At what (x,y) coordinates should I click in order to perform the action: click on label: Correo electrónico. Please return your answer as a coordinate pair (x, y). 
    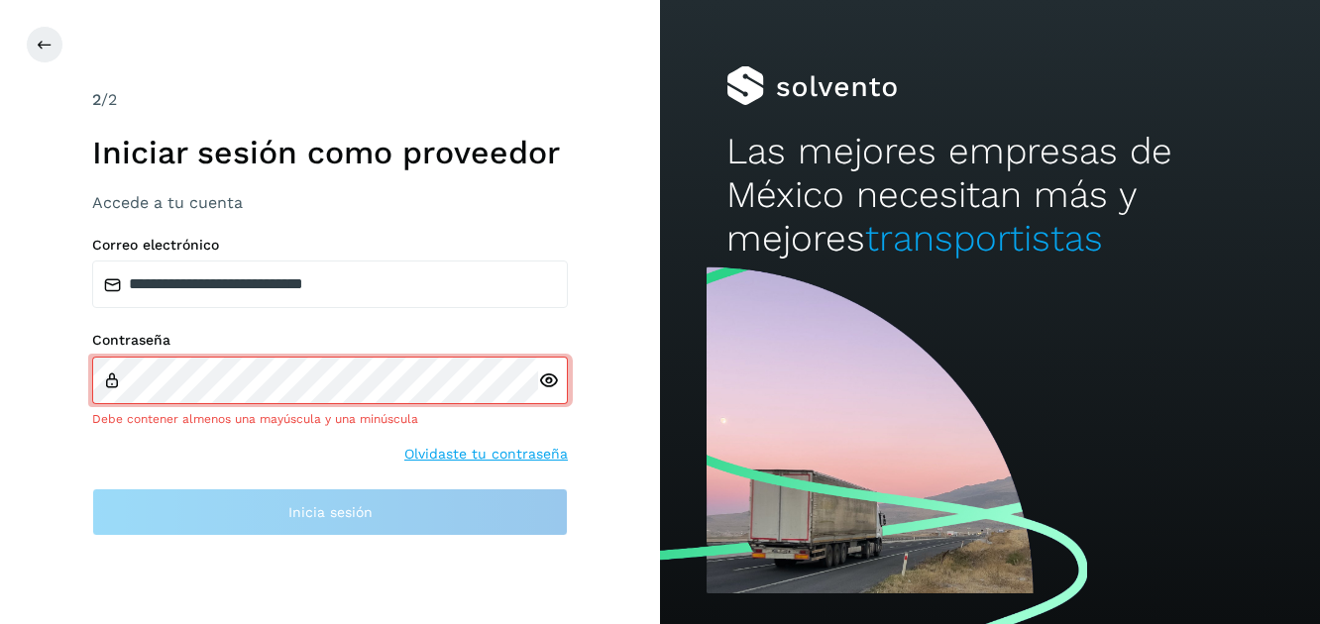
    Looking at the image, I should click on (330, 245).